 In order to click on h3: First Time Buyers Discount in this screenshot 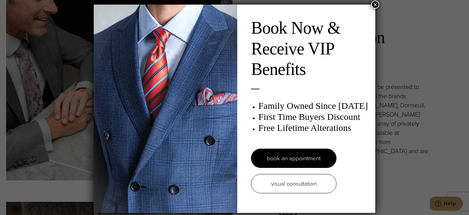, I will do `click(314, 117)`.